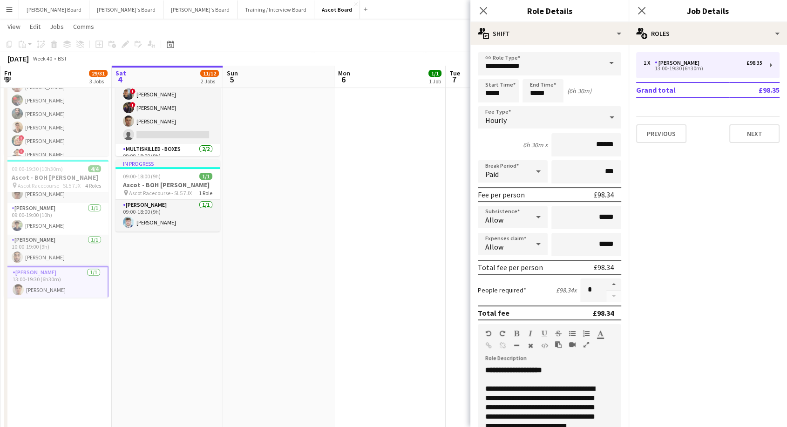  What do you see at coordinates (549, 11) in the screenshot?
I see `h3: Role Details` at bounding box center [549, 11].